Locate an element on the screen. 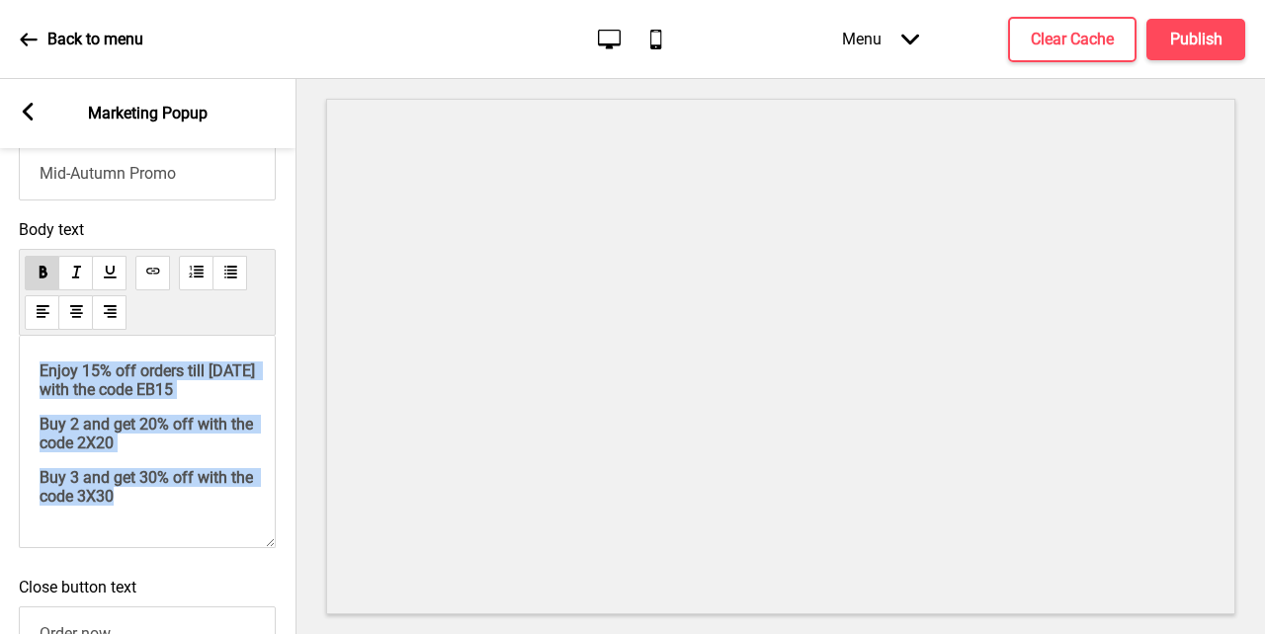  button: bold is located at coordinates (41, 273).